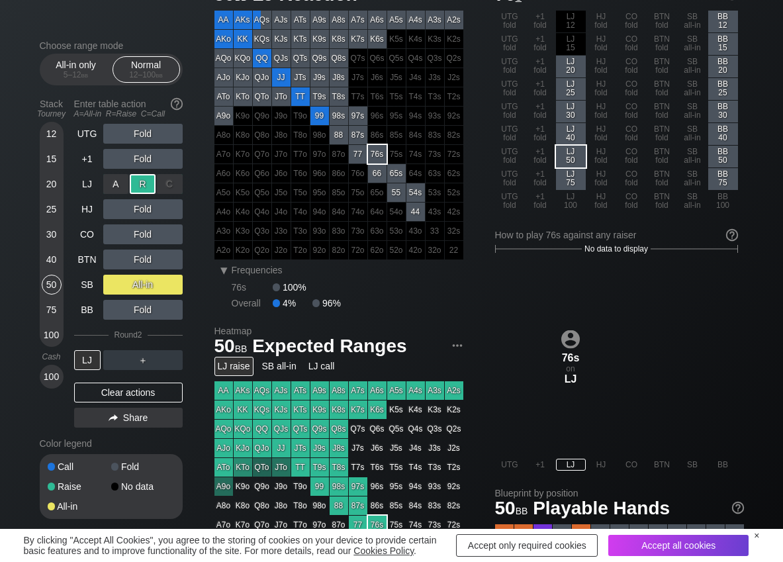 This screenshot has height=562, width=783. What do you see at coordinates (320, 39) in the screenshot?
I see `div: K9s` at bounding box center [320, 39].